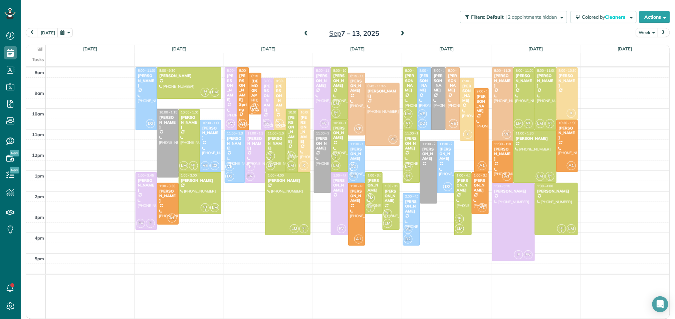 This screenshot has height=319, width=675. Describe the element at coordinates (605, 17) in the screenshot. I see `span: Colored by` at that location.